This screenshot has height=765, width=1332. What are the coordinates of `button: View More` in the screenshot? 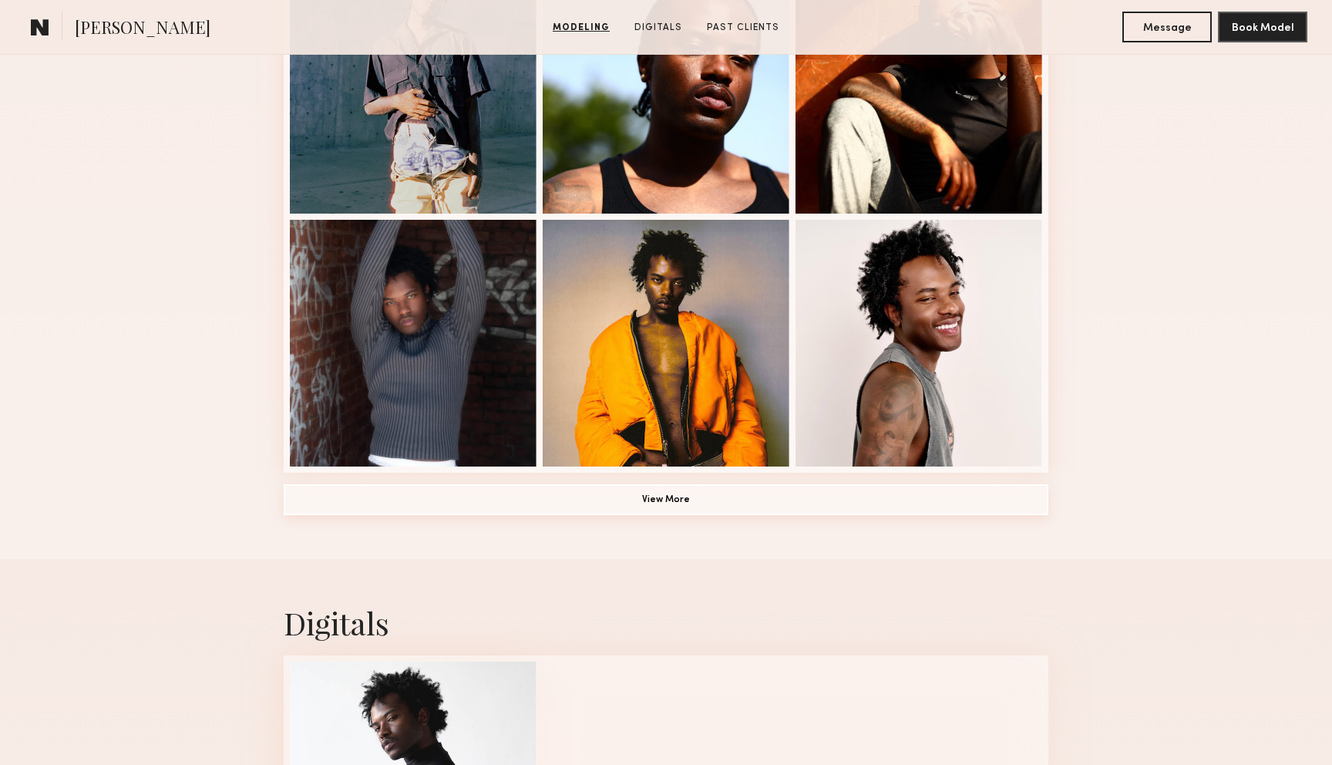 It's located at (666, 499).